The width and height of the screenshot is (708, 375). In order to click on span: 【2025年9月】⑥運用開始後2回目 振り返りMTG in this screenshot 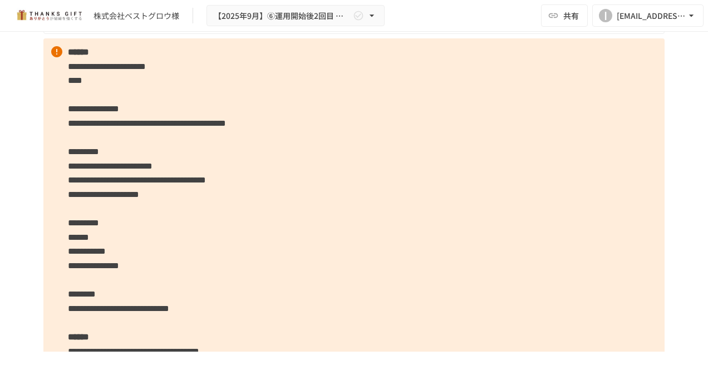, I will do `click(282, 16)`.